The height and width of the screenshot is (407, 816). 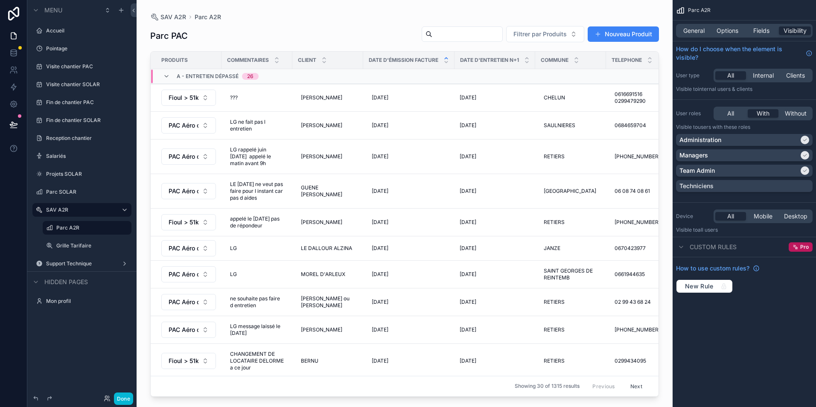 I want to click on a: Projets SOLAR, so click(x=88, y=174).